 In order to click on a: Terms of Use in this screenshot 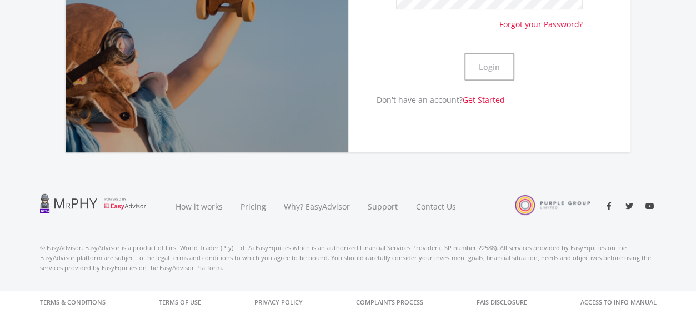, I will do `click(180, 302)`.